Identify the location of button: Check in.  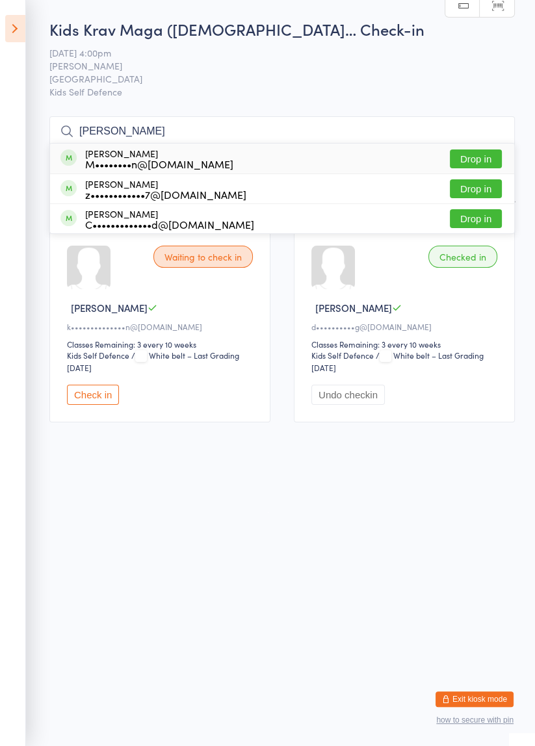
(93, 395).